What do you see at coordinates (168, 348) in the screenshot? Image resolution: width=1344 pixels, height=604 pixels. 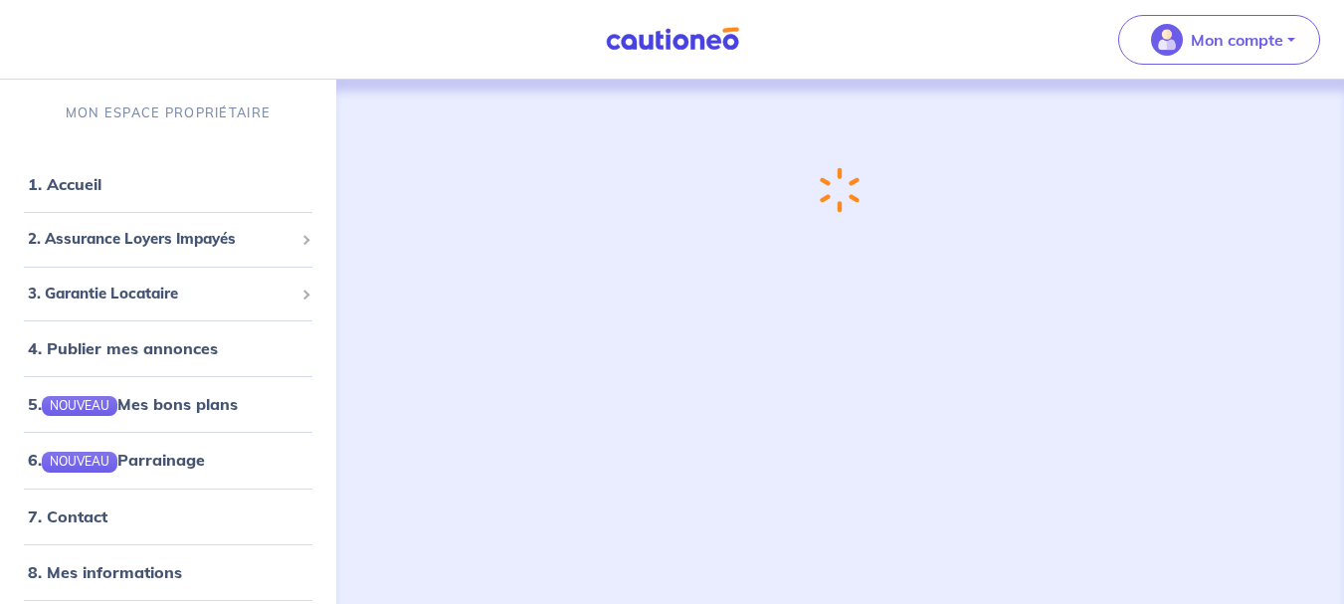 I see `div: 4. Publier mes annonces` at bounding box center [168, 348].